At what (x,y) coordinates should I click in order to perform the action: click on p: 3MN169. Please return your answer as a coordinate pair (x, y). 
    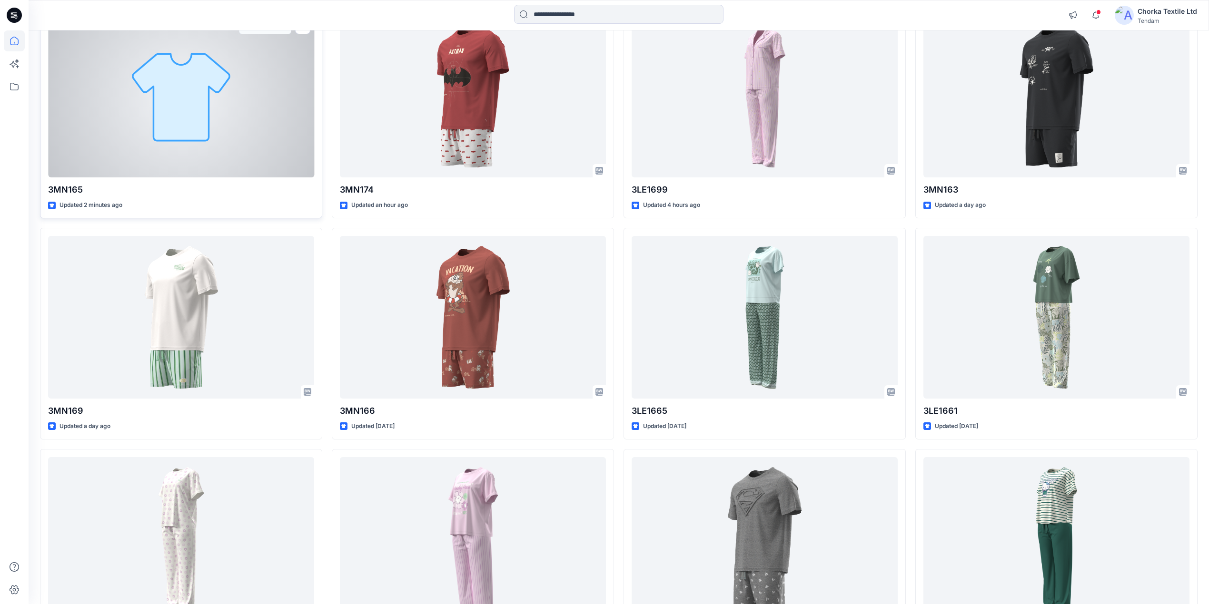
    Looking at the image, I should click on (181, 411).